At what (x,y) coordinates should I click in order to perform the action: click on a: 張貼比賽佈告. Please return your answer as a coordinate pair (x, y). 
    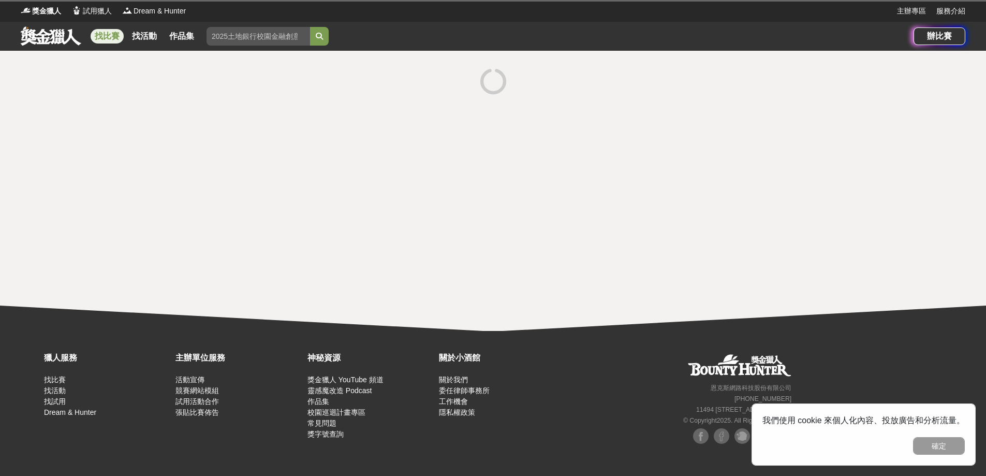
    Looking at the image, I should click on (197, 412).